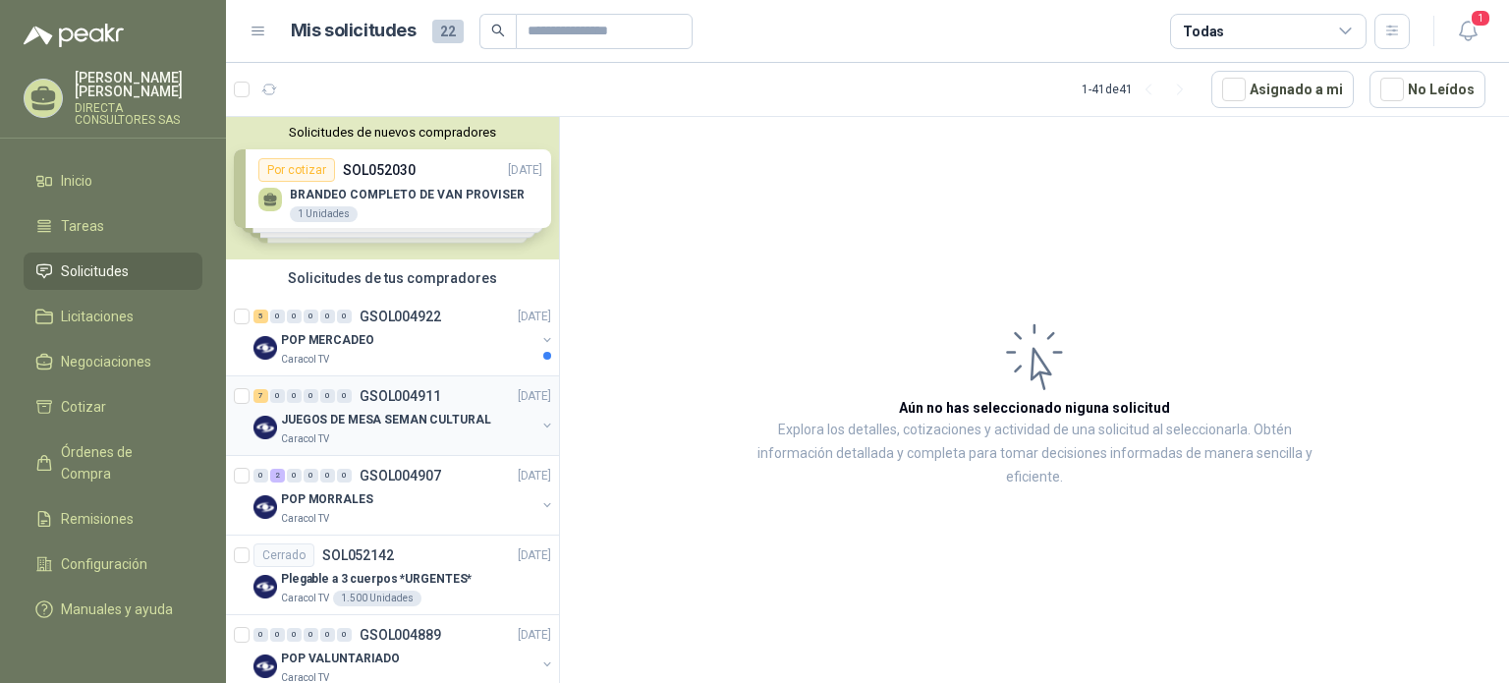 This screenshot has width=1509, height=683. I want to click on span: Cotizar, so click(83, 407).